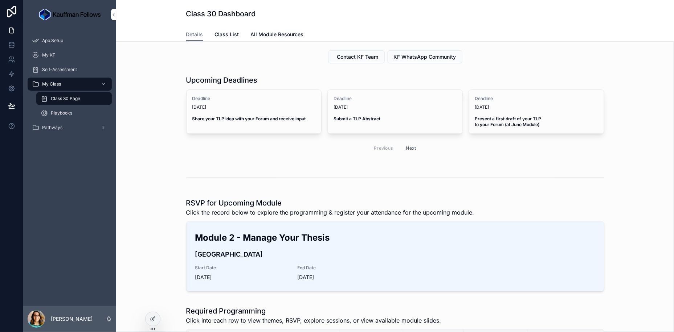  I want to click on span: Details, so click(194, 34).